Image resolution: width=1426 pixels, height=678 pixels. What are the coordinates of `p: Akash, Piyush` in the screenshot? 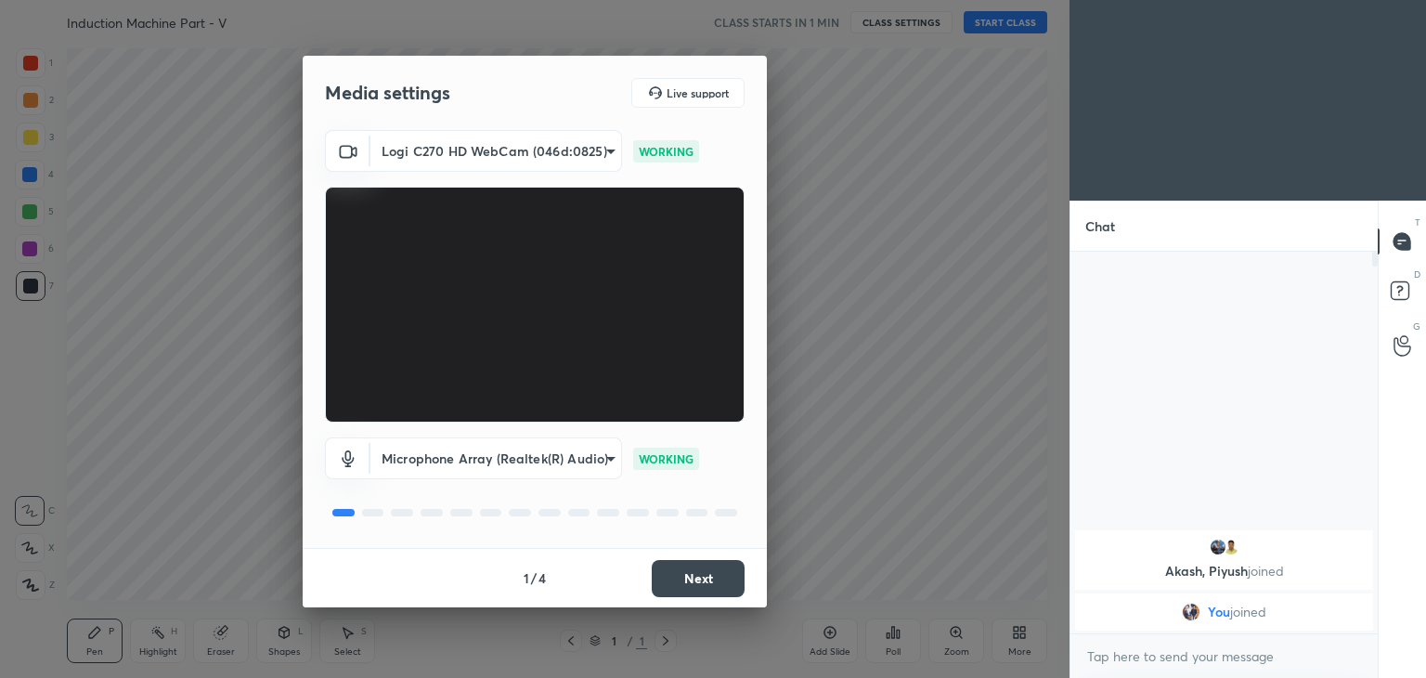 It's located at (1224, 571).